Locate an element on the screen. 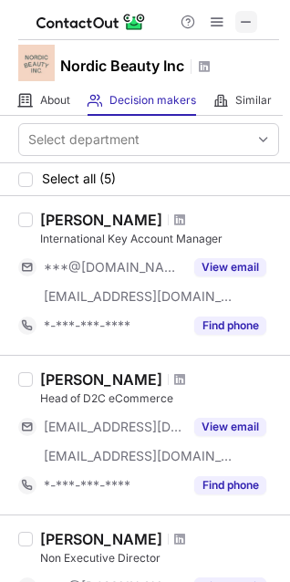  img: ContactOut v5.3.10 is located at coordinates (91, 22).